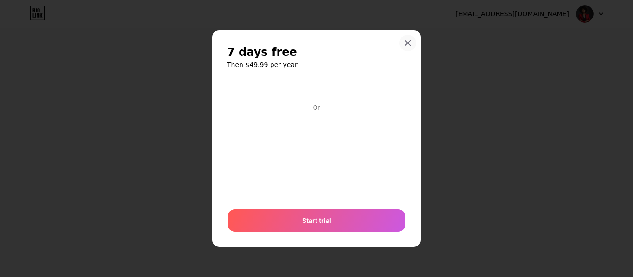 This screenshot has height=277, width=633. I want to click on span: Start trial, so click(316, 220).